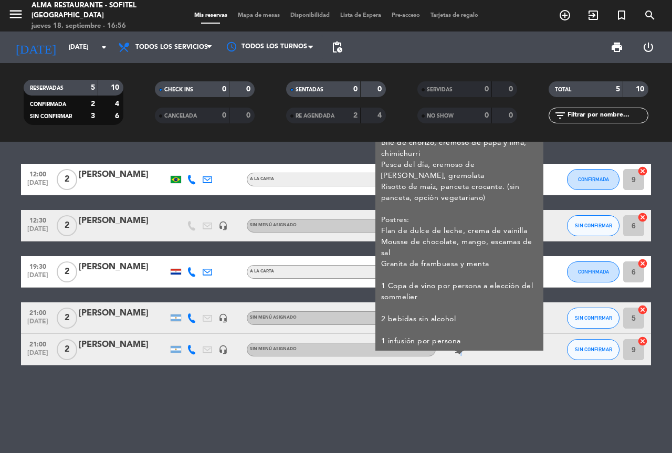 The width and height of the screenshot is (672, 453). Describe the element at coordinates (617, 47) in the screenshot. I see `span: print` at that location.